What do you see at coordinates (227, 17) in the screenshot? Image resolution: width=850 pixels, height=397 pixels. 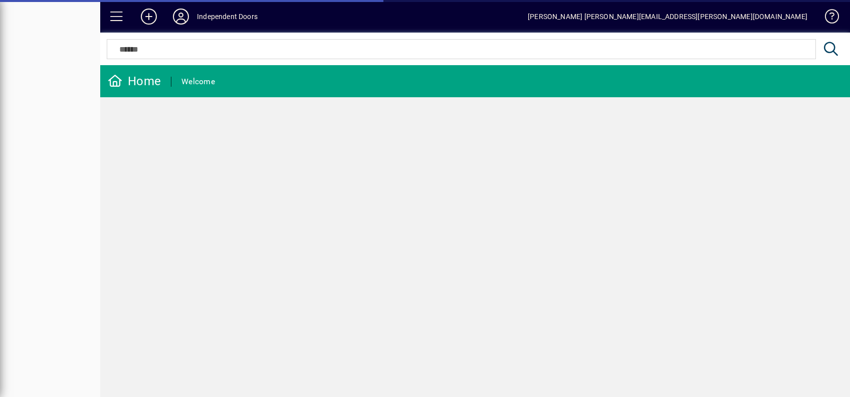 I see `div: Independent Doors` at bounding box center [227, 17].